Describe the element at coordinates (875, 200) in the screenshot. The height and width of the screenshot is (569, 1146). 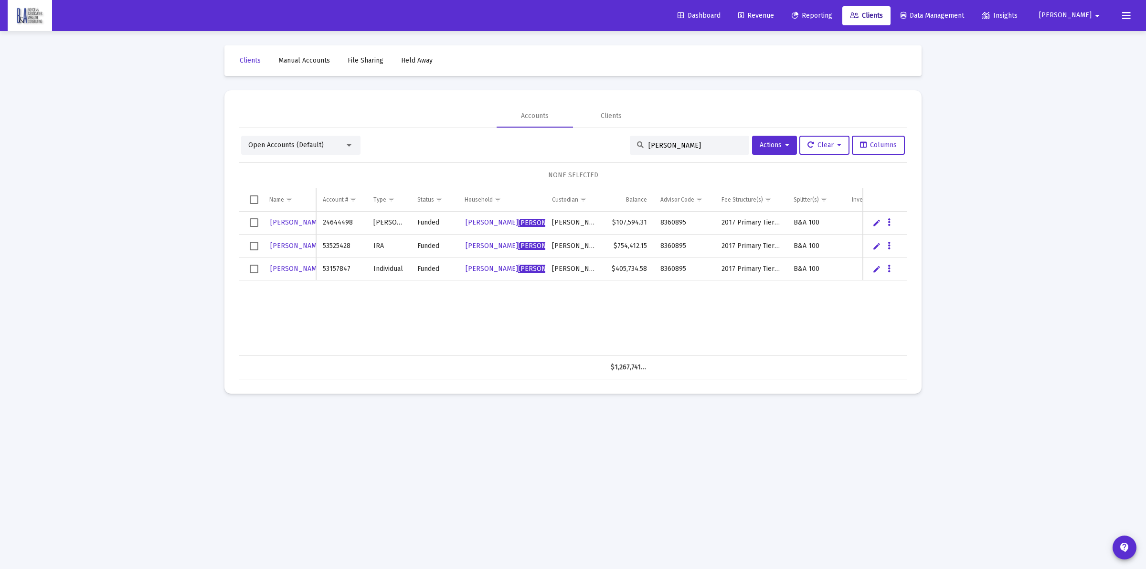
I see `div: Investment Model` at that location.